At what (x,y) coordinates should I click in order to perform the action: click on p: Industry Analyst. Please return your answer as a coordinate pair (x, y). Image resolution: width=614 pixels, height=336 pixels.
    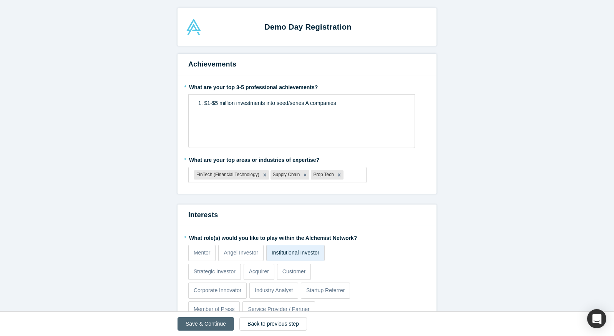
    Looking at the image, I should click on (274, 290).